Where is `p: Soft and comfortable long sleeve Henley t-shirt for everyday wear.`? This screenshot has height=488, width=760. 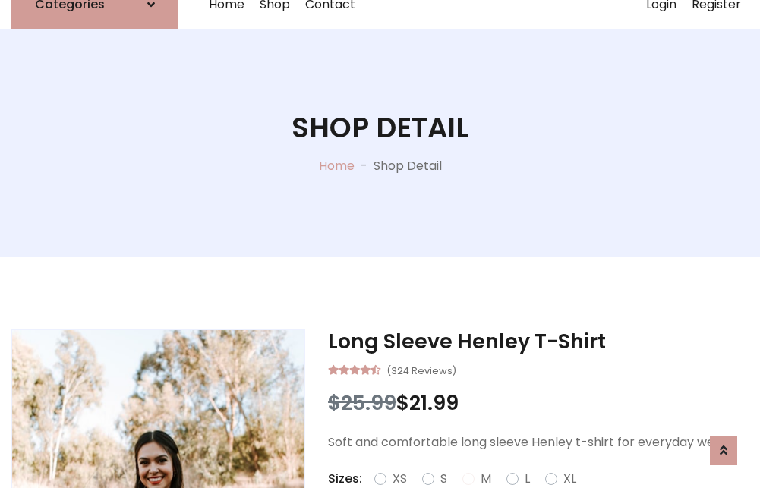 p: Soft and comfortable long sleeve Henley t-shirt for everyday wear. is located at coordinates (539, 443).